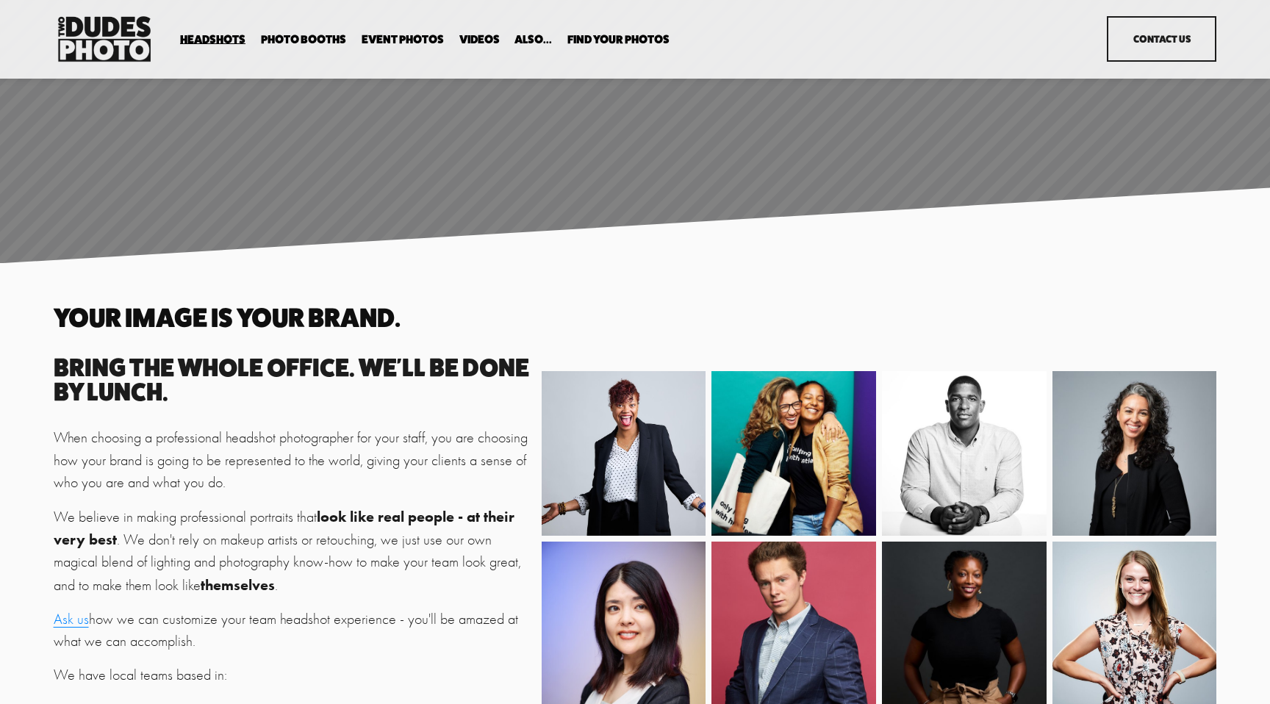 The width and height of the screenshot is (1270, 704). What do you see at coordinates (293, 318) in the screenshot?
I see `h2: Your image is your brand.` at bounding box center [293, 318].